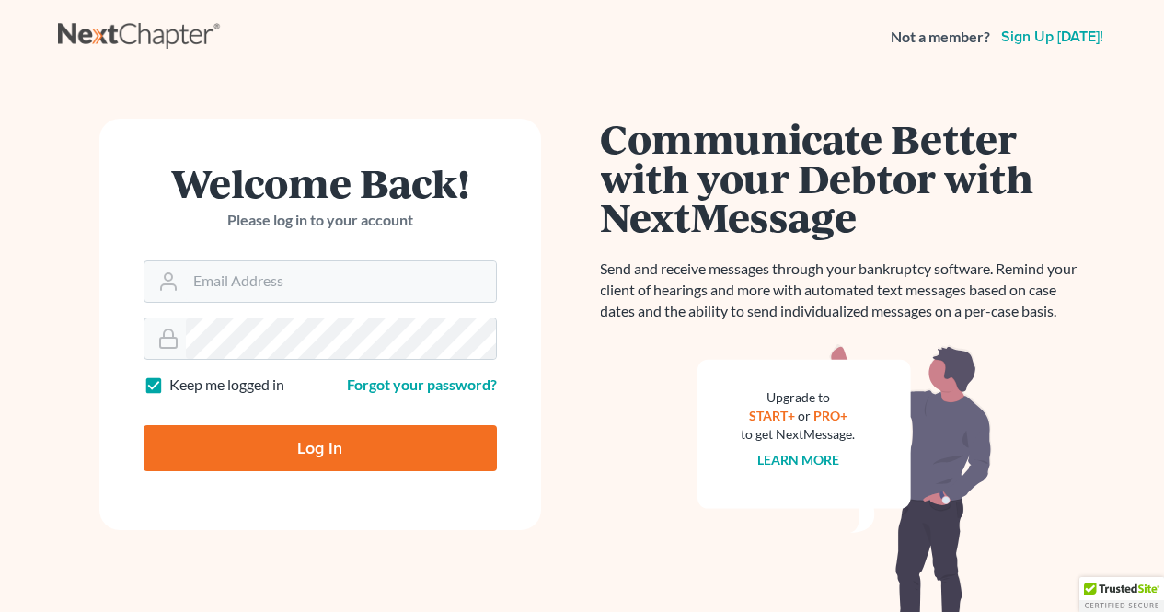  What do you see at coordinates (830, 415) in the screenshot?
I see `a: PRO+` at bounding box center [830, 415].